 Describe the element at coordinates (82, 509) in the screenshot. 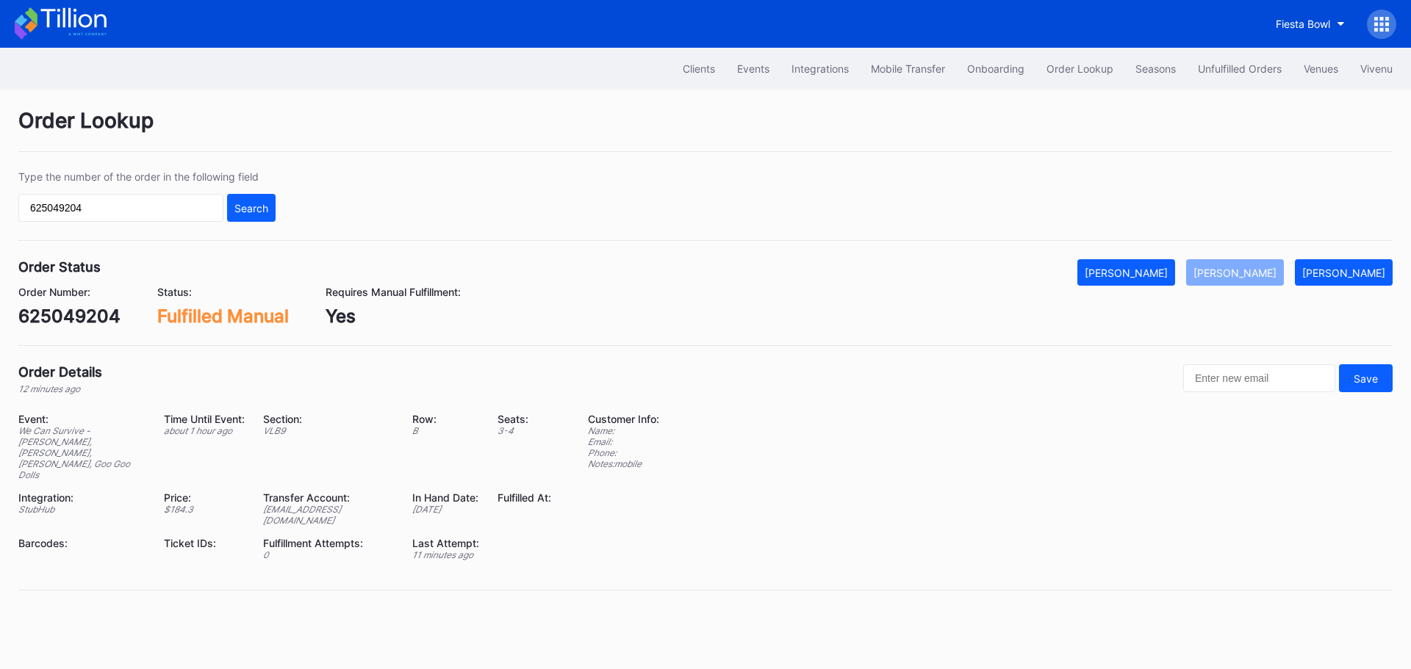

I see `div: StubHub` at that location.